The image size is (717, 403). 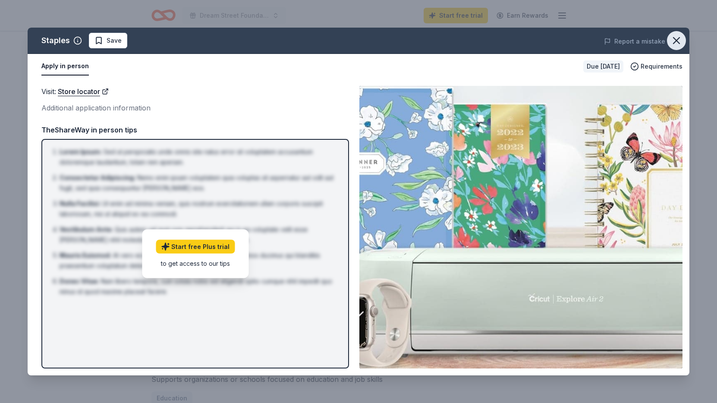 I want to click on div: TheShareWay in person tips, so click(x=195, y=130).